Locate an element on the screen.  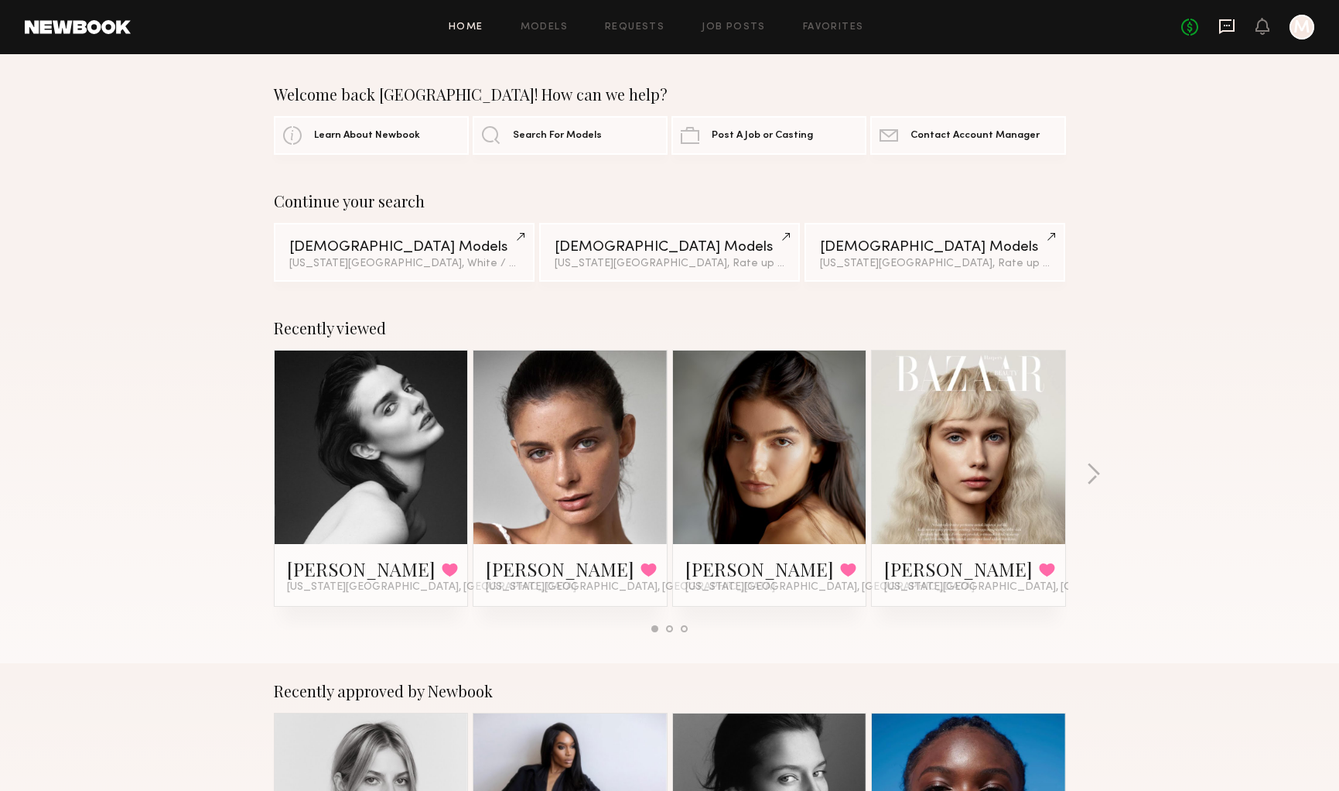
div: Continue your search is located at coordinates (670, 201).